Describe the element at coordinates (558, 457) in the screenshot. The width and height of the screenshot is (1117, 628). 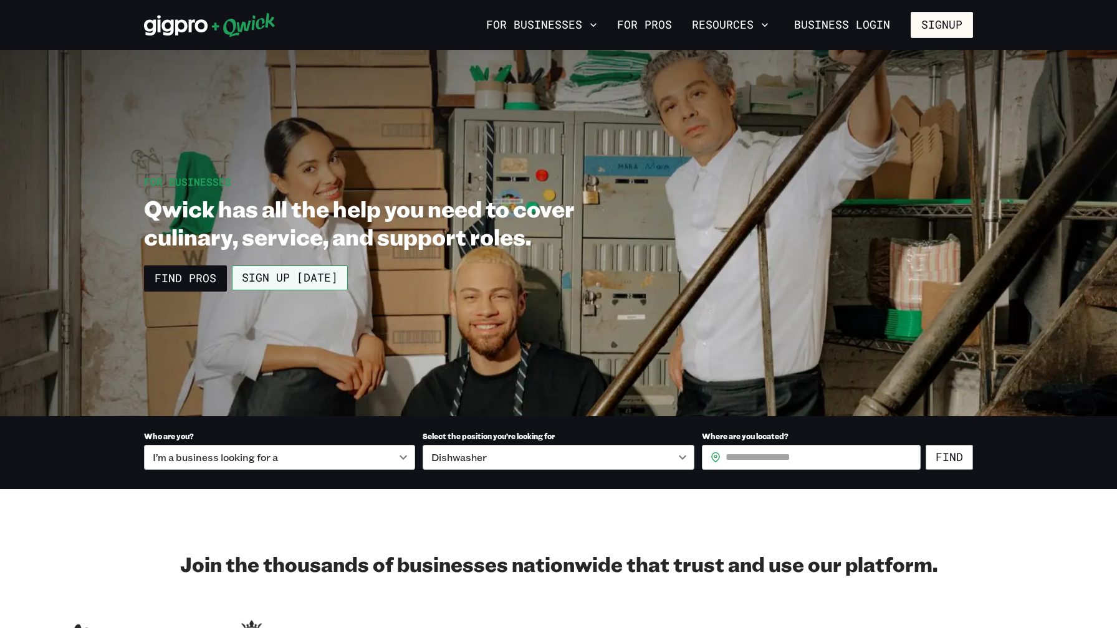
I see `div: Dishwasher` at that location.